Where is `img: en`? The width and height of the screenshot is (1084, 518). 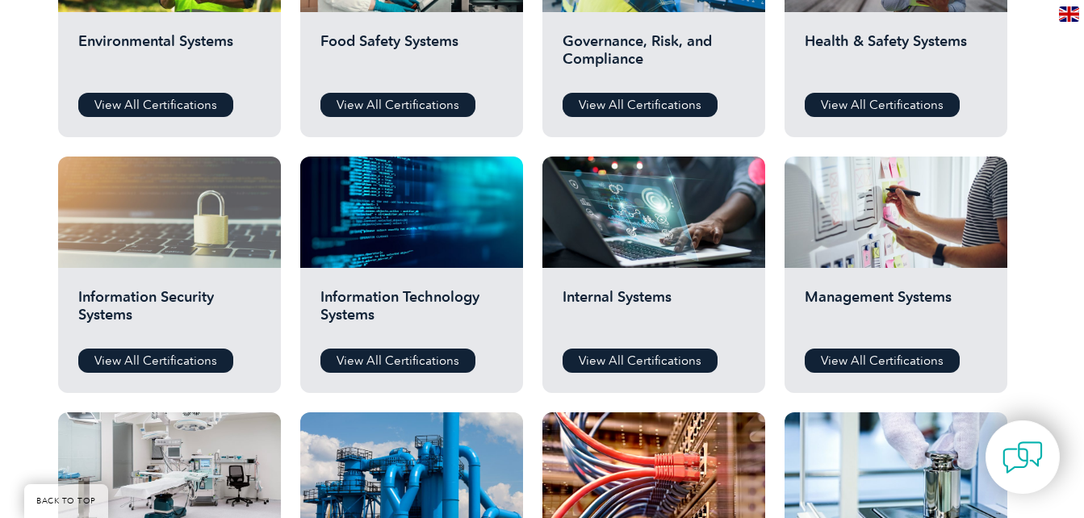
img: en is located at coordinates (1068, 14).